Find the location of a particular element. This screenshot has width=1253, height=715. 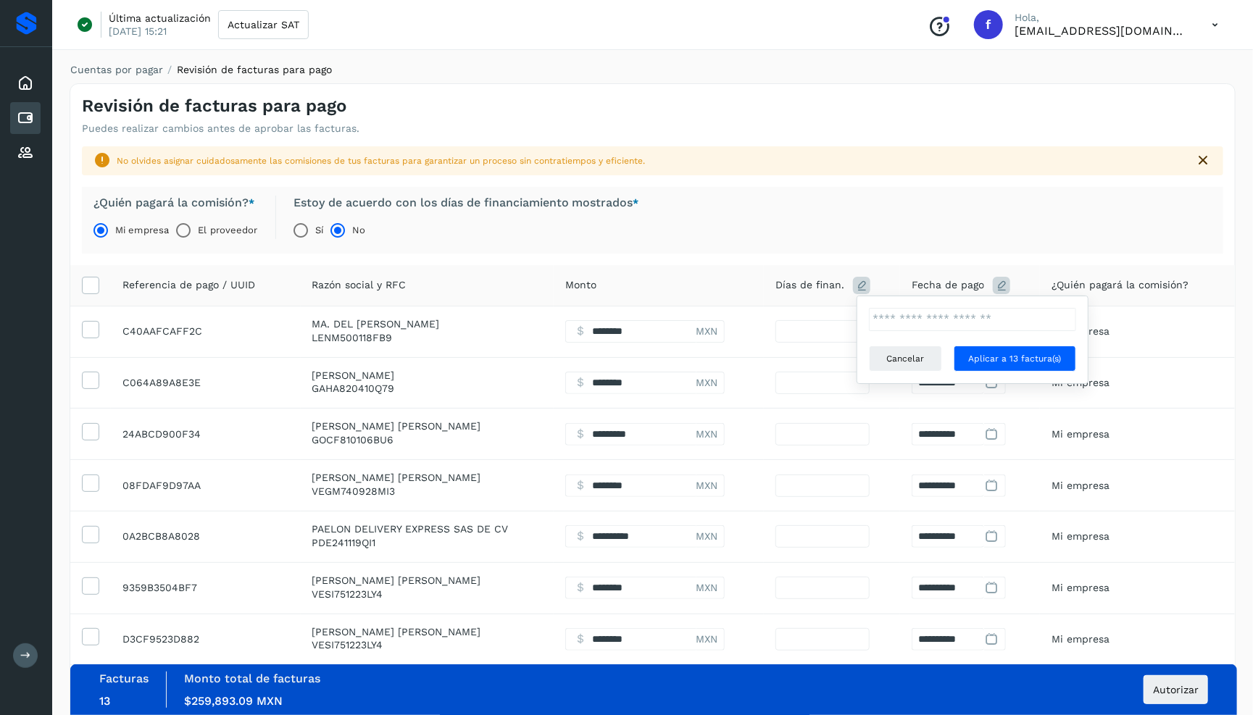

label: No is located at coordinates (359, 230).